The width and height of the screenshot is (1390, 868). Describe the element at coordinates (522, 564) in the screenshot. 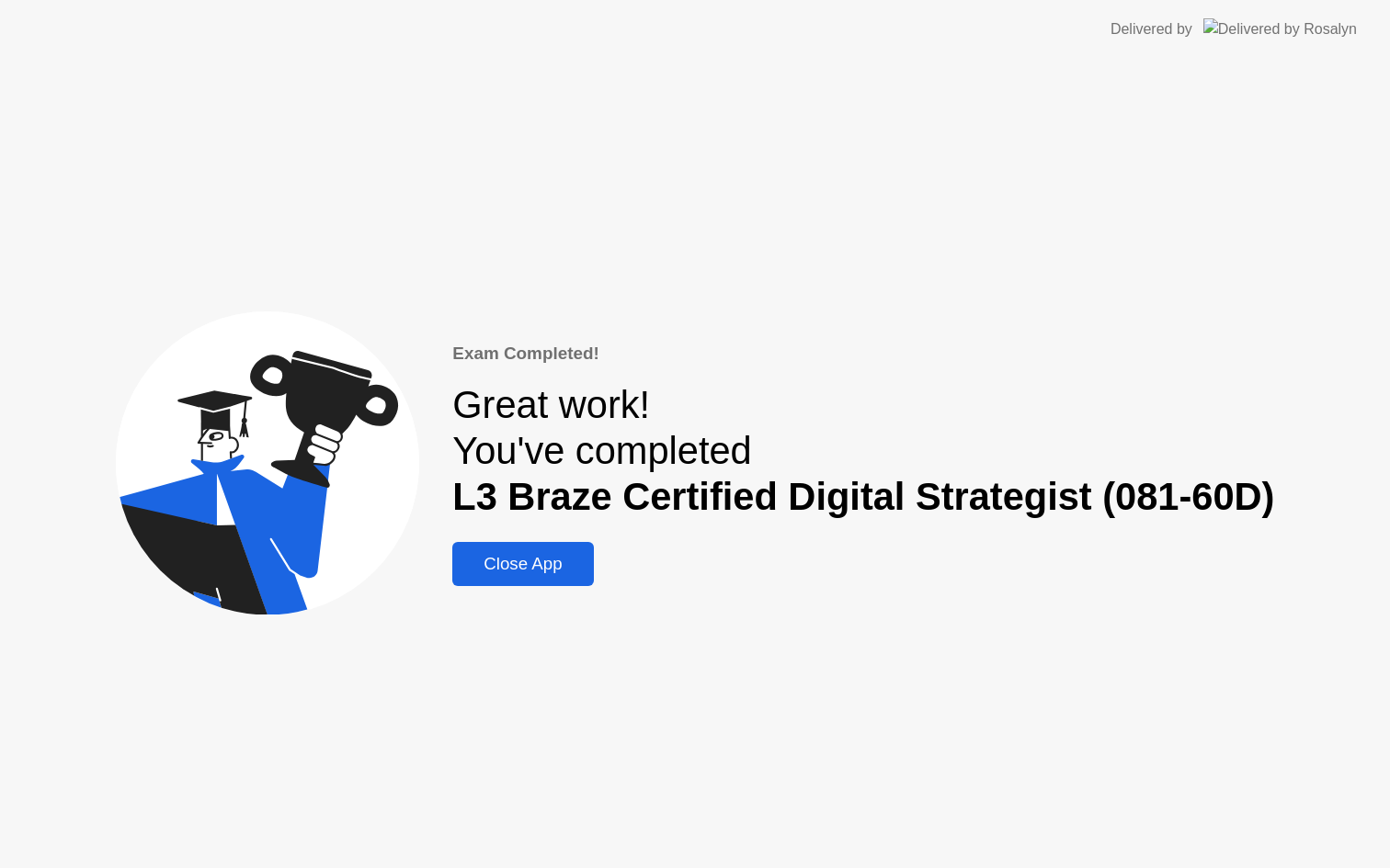

I see `button: Close App` at that location.